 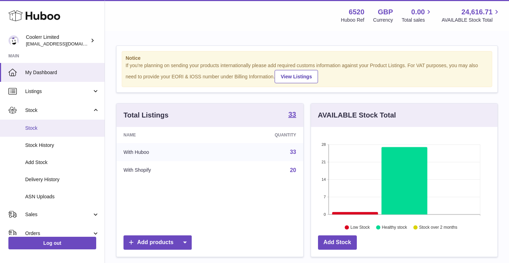 What do you see at coordinates (324, 145) in the screenshot?
I see `text: 28` at bounding box center [324, 145].